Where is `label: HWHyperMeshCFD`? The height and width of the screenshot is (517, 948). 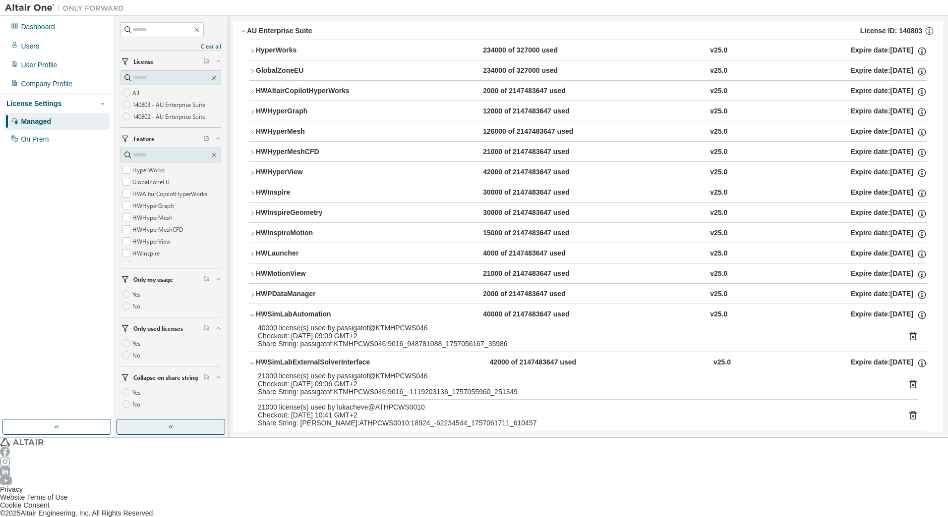 label: HWHyperMeshCFD is located at coordinates (159, 229).